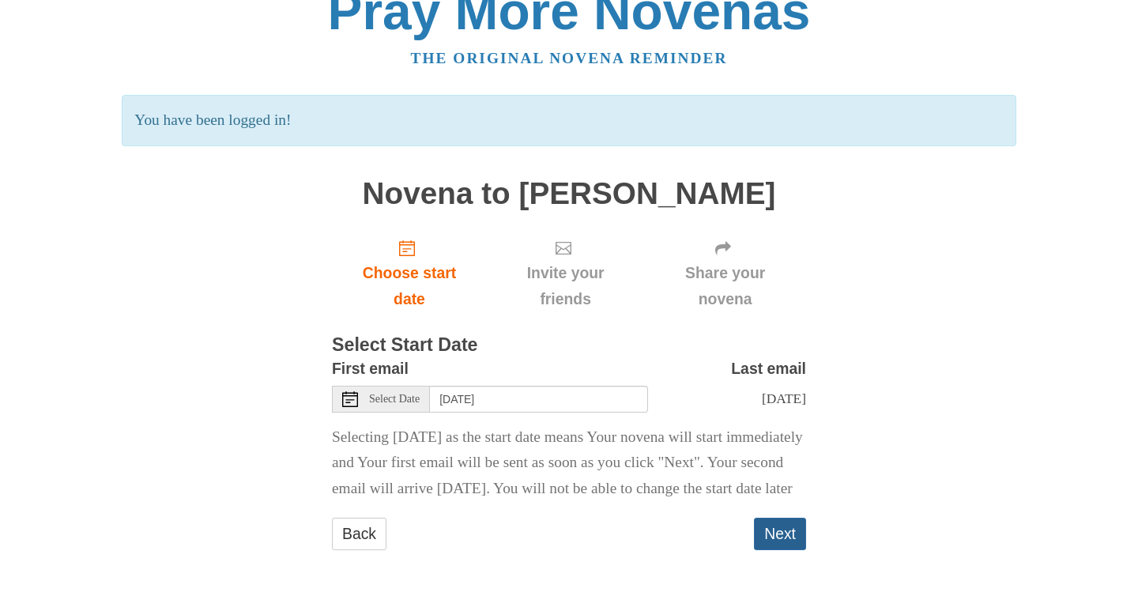 The height and width of the screenshot is (596, 1138). I want to click on label: First email, so click(370, 368).